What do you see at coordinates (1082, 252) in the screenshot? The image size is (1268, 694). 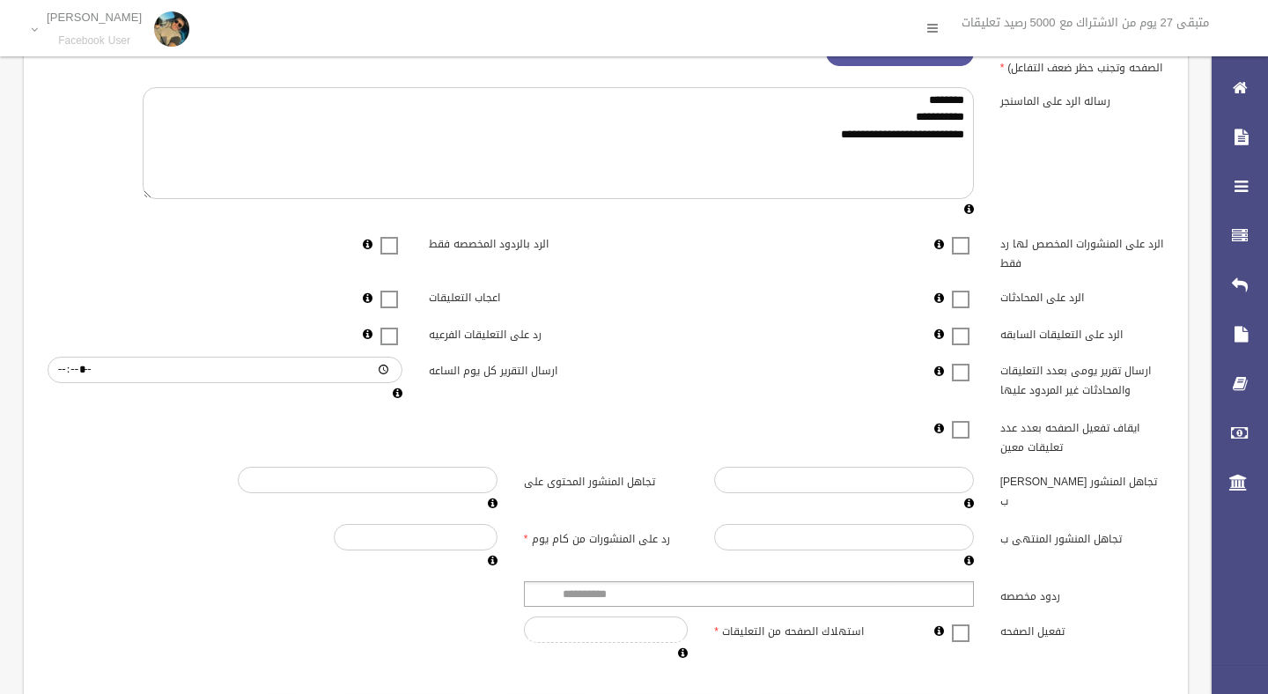 I see `label: الرد على المنشورات المخصص لها رد فقط` at bounding box center [1082, 252].